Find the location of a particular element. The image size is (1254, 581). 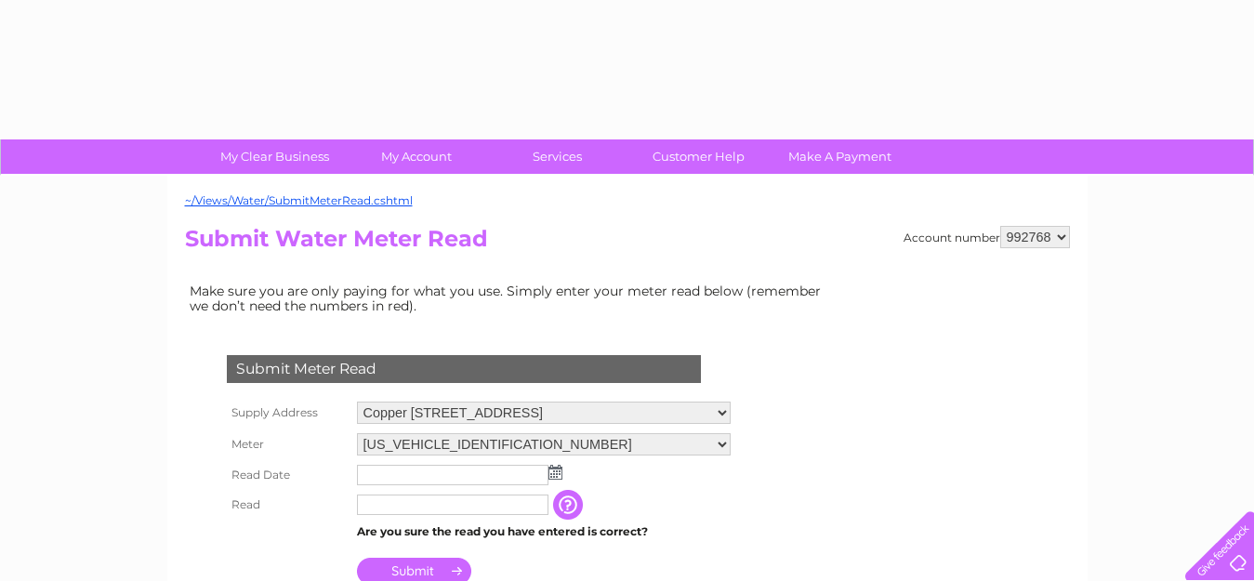

th: Supply Address is located at coordinates (287, 413).